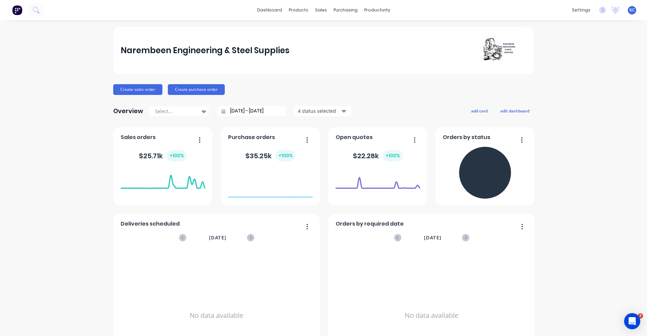 Image resolution: width=647 pixels, height=336 pixels. Describe the element at coordinates (138, 90) in the screenshot. I see `button: Create sales order` at that location.